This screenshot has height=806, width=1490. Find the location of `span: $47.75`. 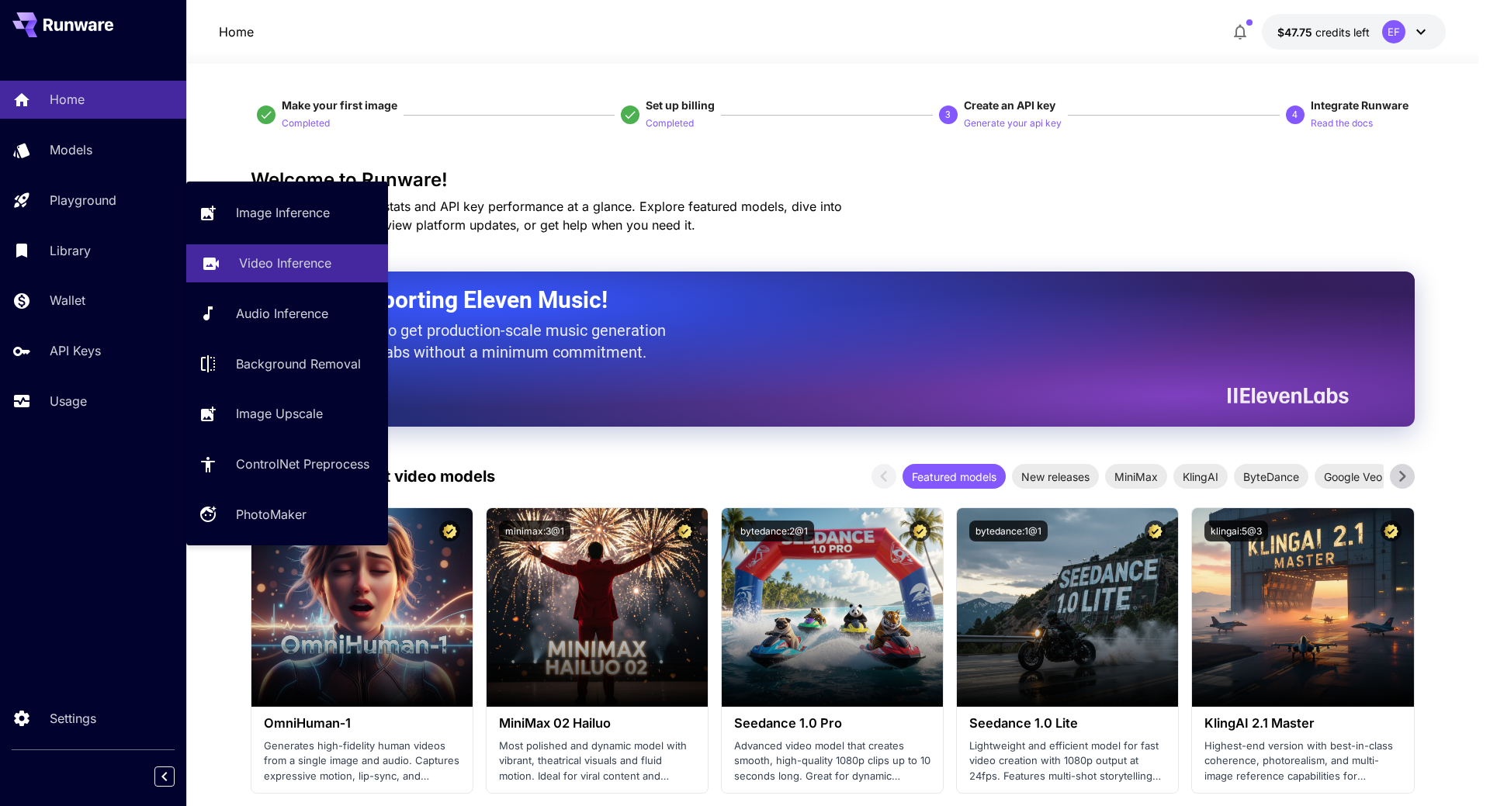

span: $47.75 is located at coordinates (1296, 32).